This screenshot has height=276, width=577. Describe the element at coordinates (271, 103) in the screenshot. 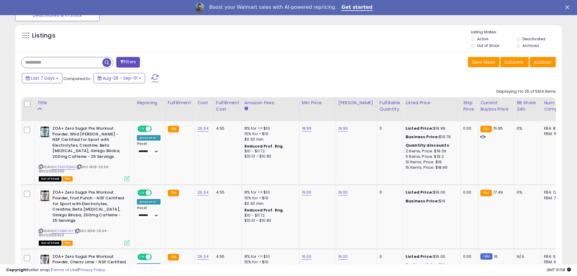

I see `div: Amazon Fees` at that location.